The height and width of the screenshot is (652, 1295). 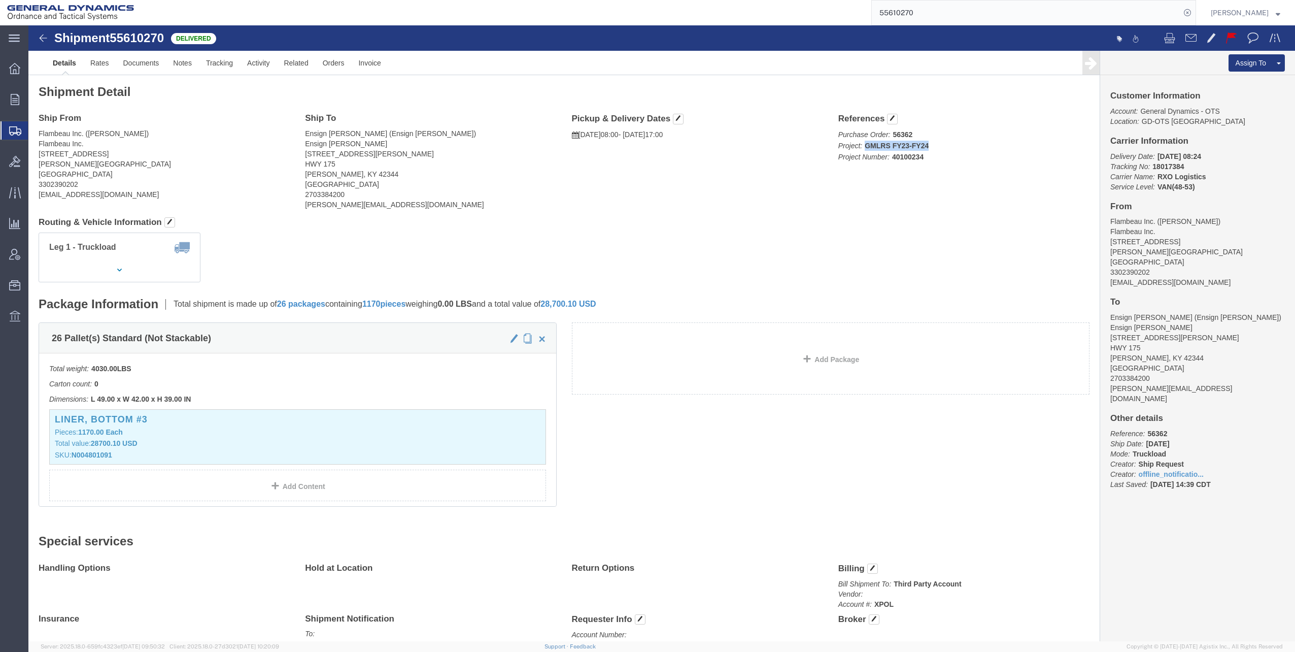 I want to click on img: logo, so click(x=71, y=13).